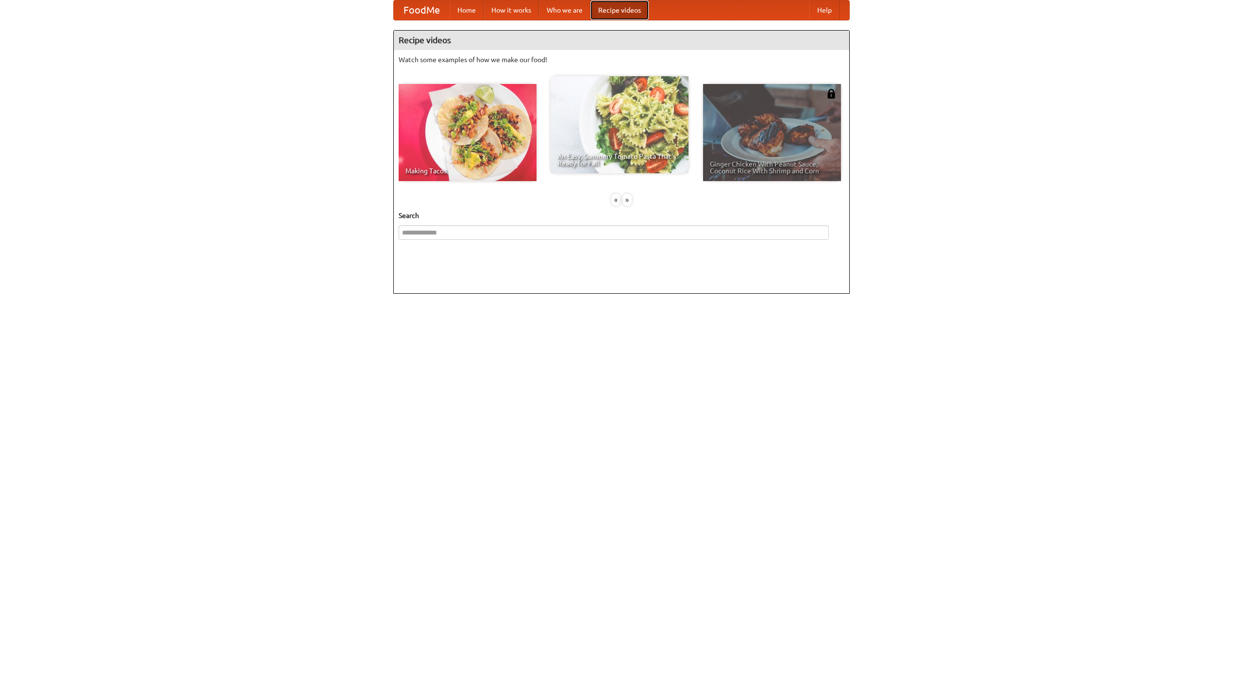 The image size is (1243, 687). I want to click on span: An Easy, Summery Tomato Pasta That's Ready for Fall, so click(619, 160).